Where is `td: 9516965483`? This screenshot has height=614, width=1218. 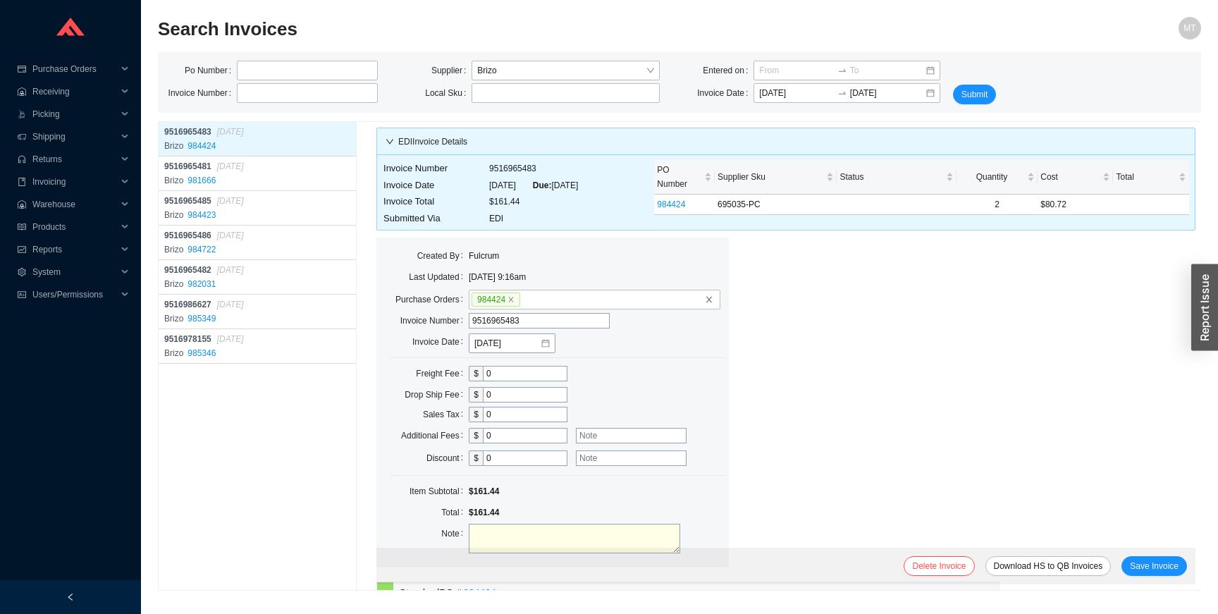
td: 9516965483 is located at coordinates (534, 168).